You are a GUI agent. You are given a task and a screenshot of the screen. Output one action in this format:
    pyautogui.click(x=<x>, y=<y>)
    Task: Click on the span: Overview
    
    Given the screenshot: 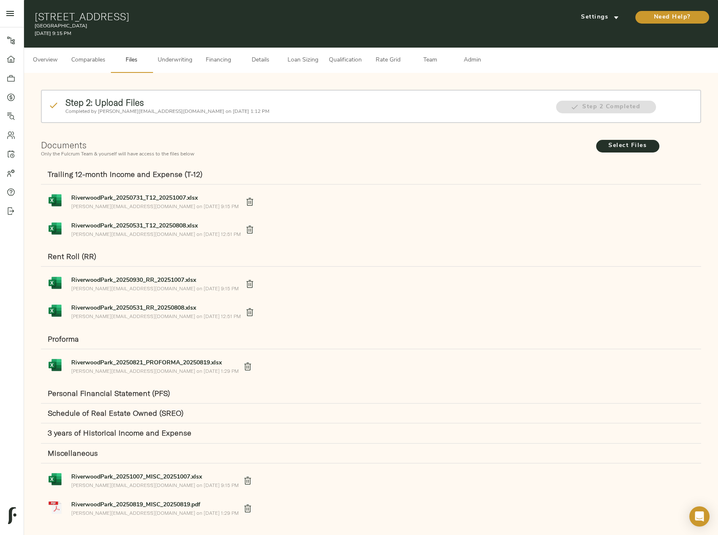 What is the action you would take?
    pyautogui.click(x=45, y=60)
    